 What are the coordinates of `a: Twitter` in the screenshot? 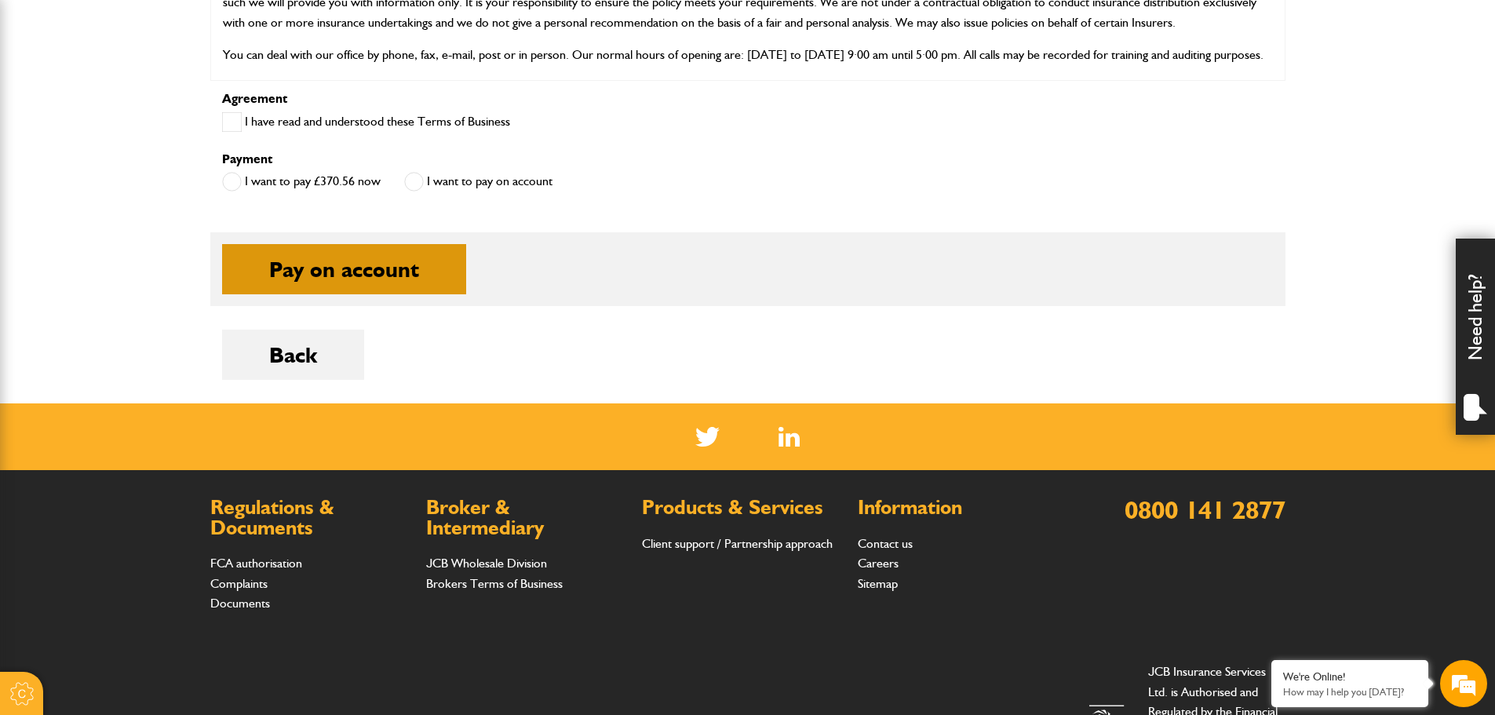 It's located at (707, 436).